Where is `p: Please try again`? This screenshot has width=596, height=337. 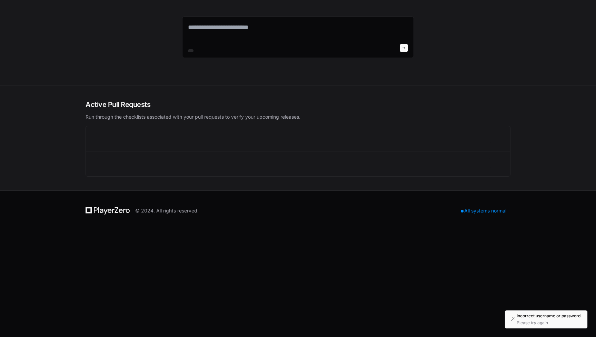
p: Please try again is located at coordinates (549, 323).